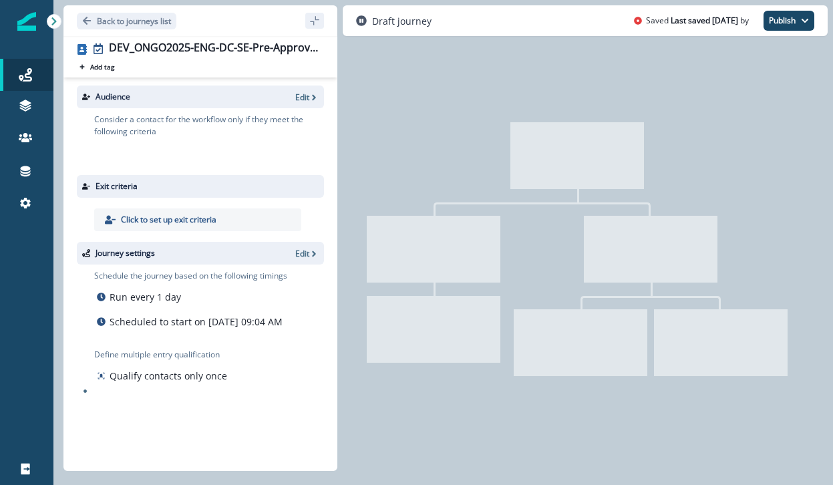 The image size is (833, 485). Describe the element at coordinates (168, 376) in the screenshot. I see `p: Qualify contacts only once` at that location.